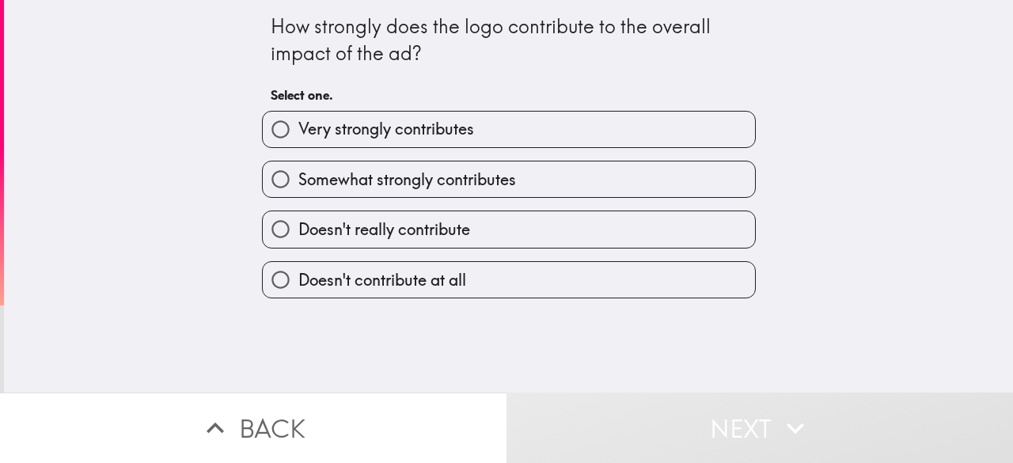  Describe the element at coordinates (760, 428) in the screenshot. I see `button: Next` at that location.